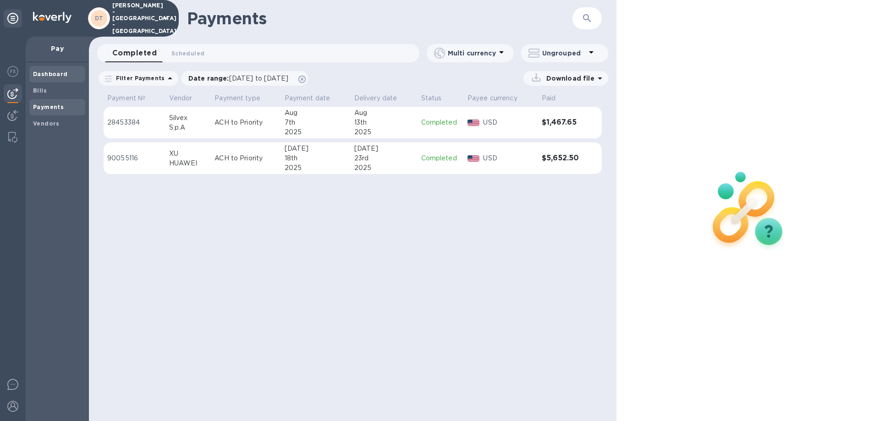 The image size is (880, 421). What do you see at coordinates (555, 98) in the screenshot?
I see `span: Paid` at bounding box center [555, 98].